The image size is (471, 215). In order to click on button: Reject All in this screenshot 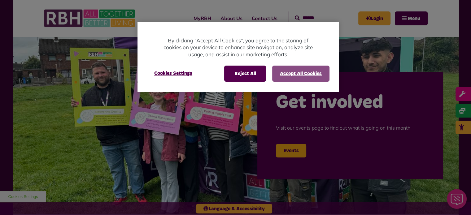, I will do `click(245, 74)`.